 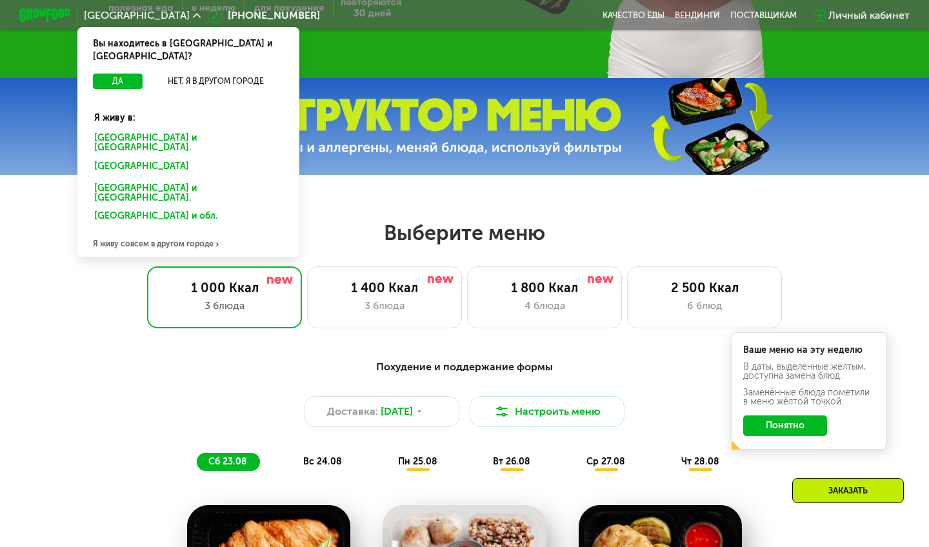 What do you see at coordinates (188, 244) in the screenshot?
I see `div: Я живу совсем в другом городе` at bounding box center [188, 244].